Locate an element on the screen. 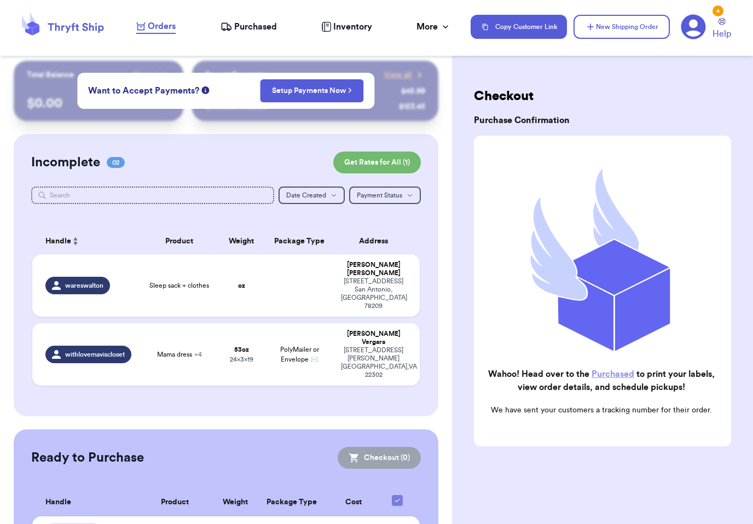 This screenshot has width=753, height=524. span: PolyMailer or Envelope ✉️ is located at coordinates (299, 354).